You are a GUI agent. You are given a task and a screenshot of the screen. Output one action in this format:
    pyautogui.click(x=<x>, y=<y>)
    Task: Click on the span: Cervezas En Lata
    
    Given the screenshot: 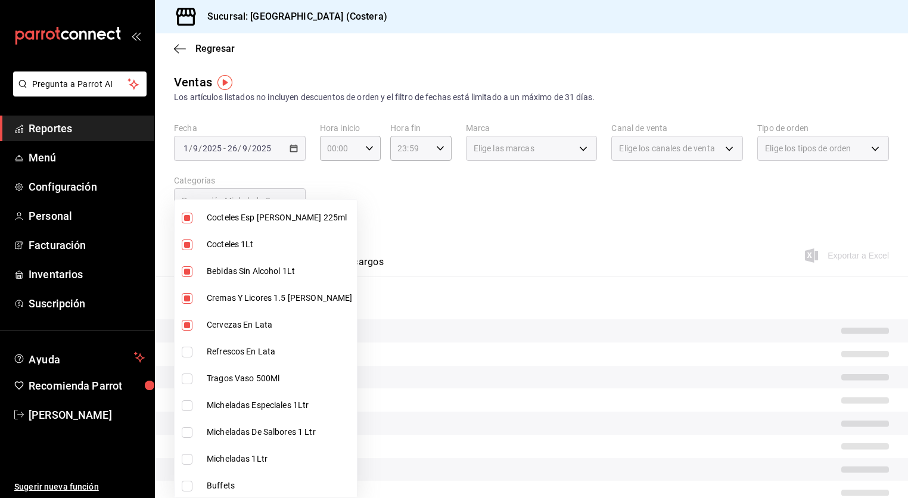 What is the action you would take?
    pyautogui.click(x=279, y=325)
    